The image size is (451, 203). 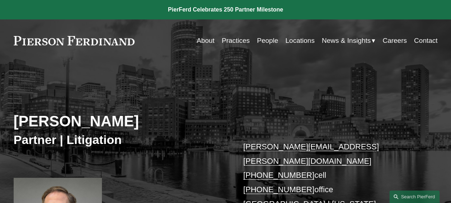 I want to click on a: Contact, so click(x=426, y=41).